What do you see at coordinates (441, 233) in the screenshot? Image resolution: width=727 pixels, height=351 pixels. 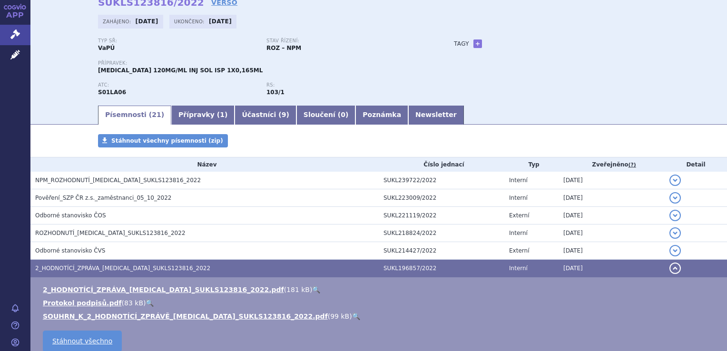 I see `td: SUKL218824/2022` at bounding box center [441, 233].